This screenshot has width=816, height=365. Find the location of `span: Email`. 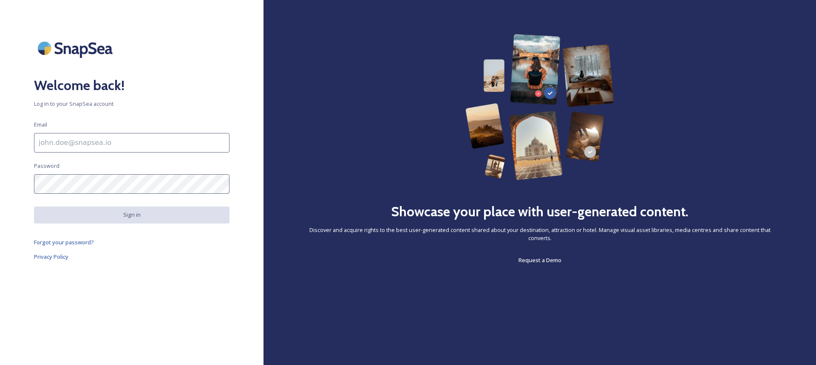

span: Email is located at coordinates (40, 125).